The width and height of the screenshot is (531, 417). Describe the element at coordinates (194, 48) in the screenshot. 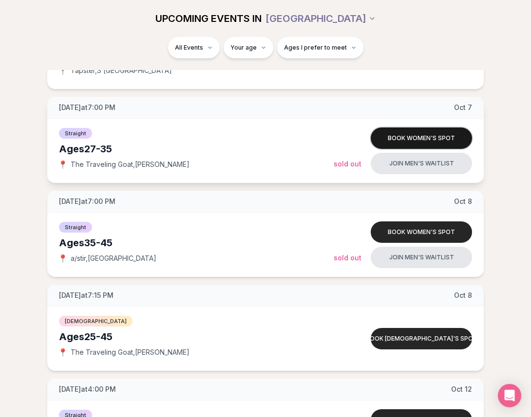

I see `button: All Events` at that location.